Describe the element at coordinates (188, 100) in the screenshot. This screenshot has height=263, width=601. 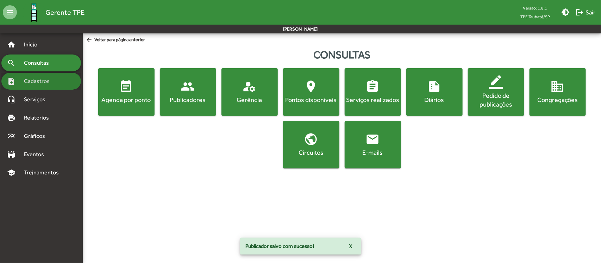
I see `div: Publicadores` at that location.